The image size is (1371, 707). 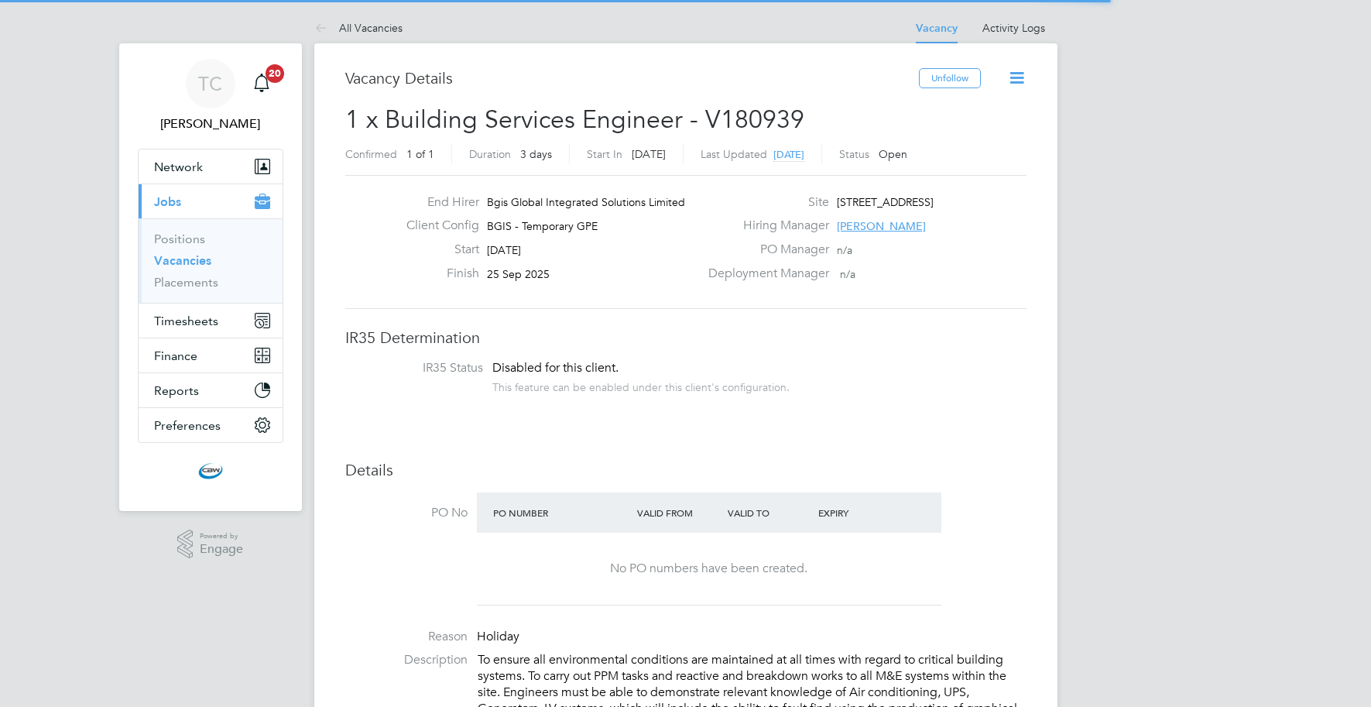 What do you see at coordinates (371, 154) in the screenshot?
I see `label: Confirmed` at bounding box center [371, 154].